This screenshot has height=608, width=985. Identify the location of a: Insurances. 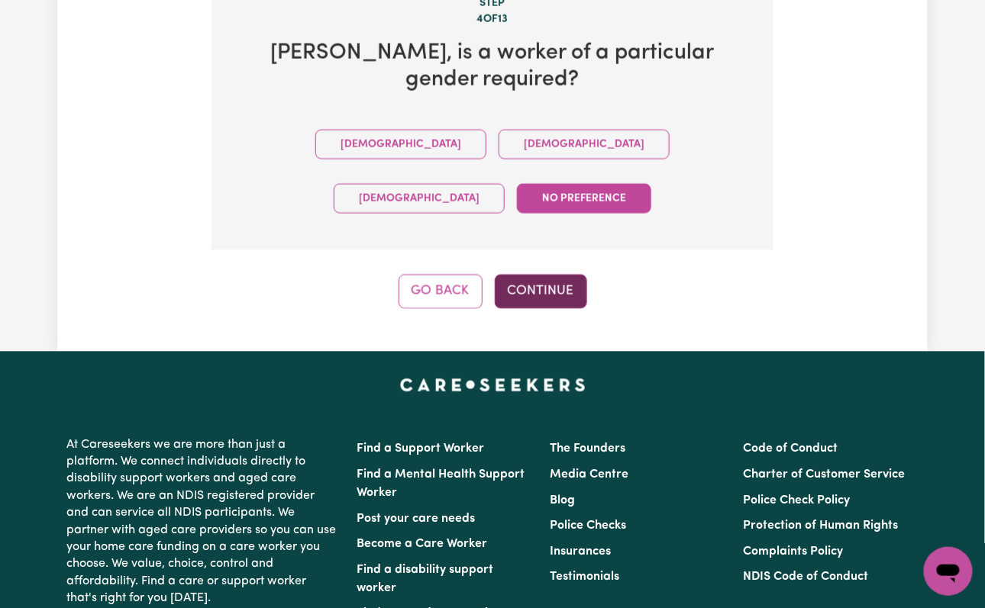
(580, 553).